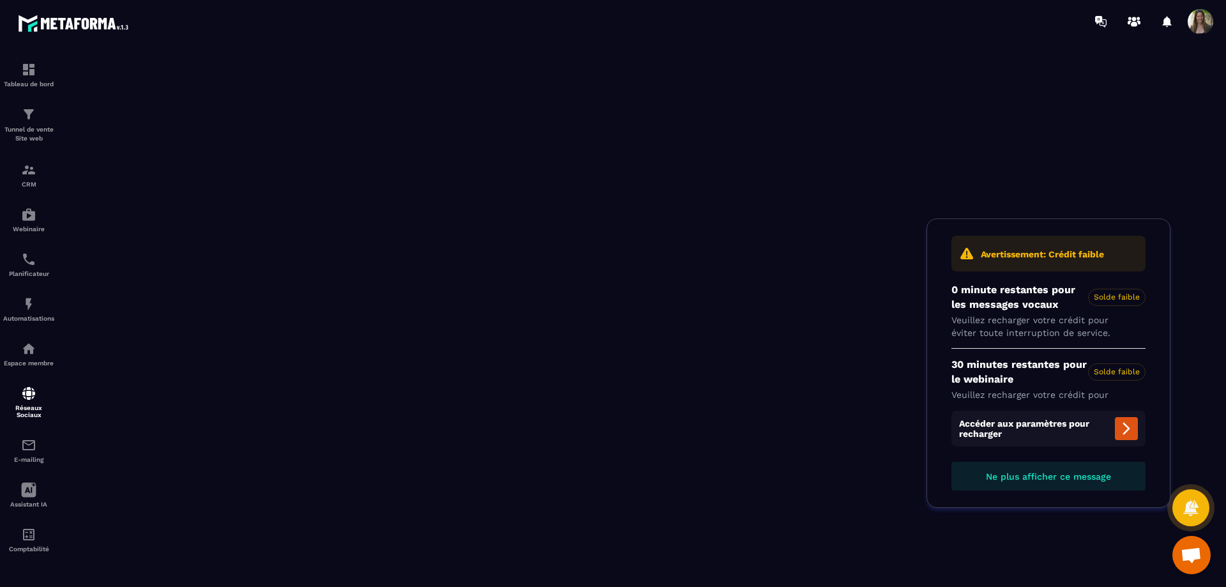 Image resolution: width=1226 pixels, height=587 pixels. What do you see at coordinates (29, 354) in the screenshot?
I see `a: automationsautomationsEspace membre` at bounding box center [29, 354].